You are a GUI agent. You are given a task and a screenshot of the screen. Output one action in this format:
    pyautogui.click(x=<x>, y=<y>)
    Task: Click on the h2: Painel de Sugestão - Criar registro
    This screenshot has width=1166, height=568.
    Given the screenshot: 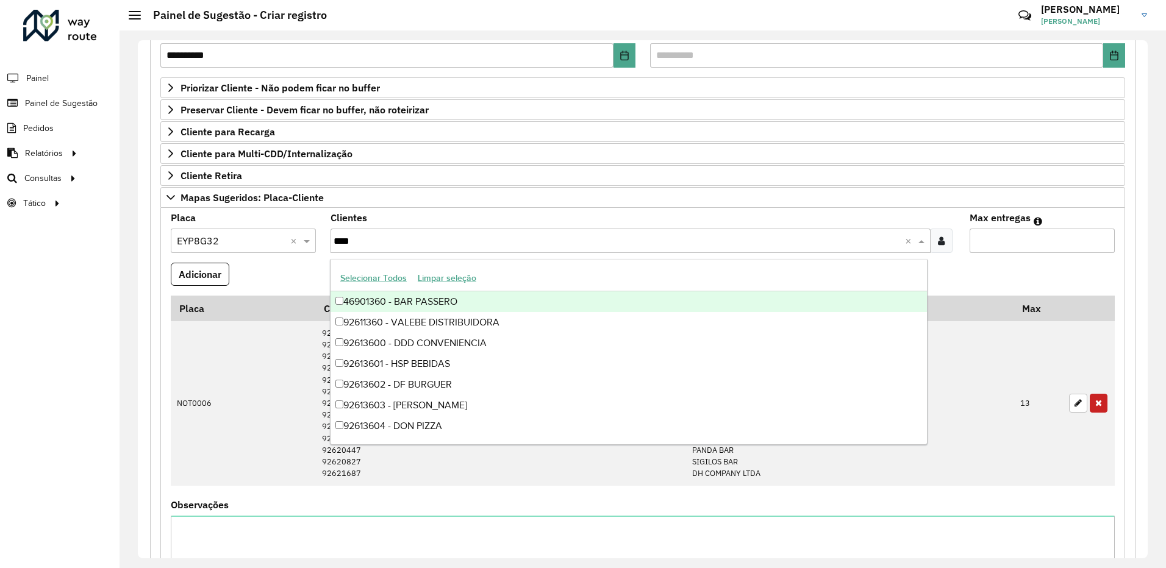 What is the action you would take?
    pyautogui.click(x=234, y=15)
    